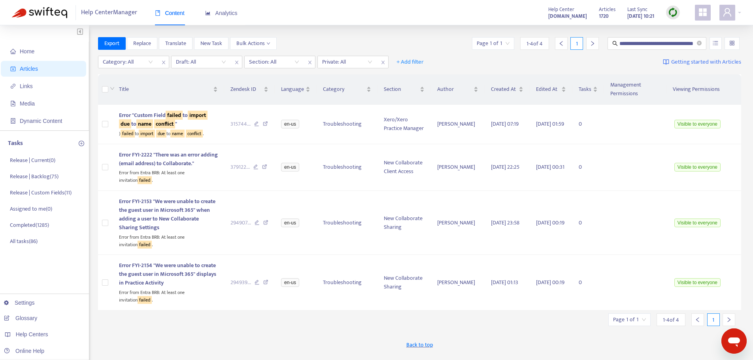  Describe the element at coordinates (292, 89) in the screenshot. I see `span: Language` at that location.